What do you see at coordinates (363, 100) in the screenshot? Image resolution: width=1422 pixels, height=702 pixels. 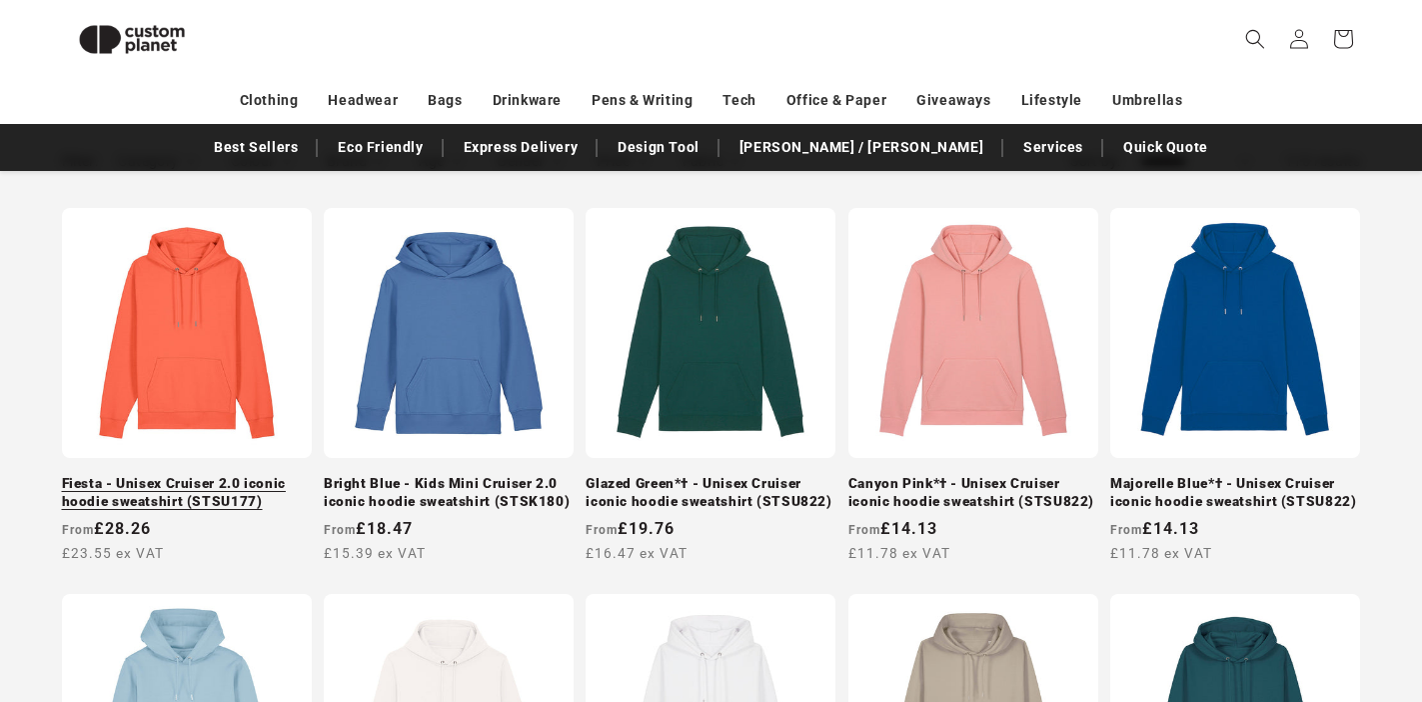 I see `a: Headwear` at bounding box center [363, 100].